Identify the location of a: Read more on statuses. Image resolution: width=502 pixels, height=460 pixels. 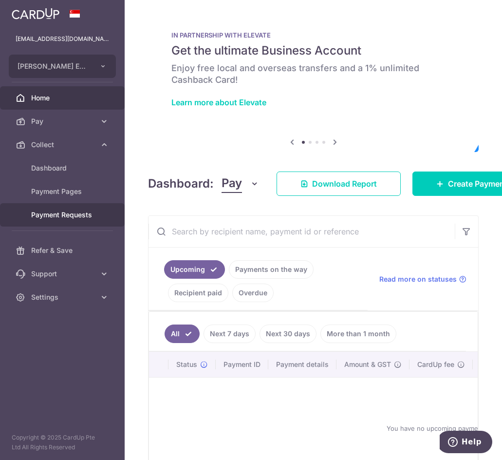
(423, 279).